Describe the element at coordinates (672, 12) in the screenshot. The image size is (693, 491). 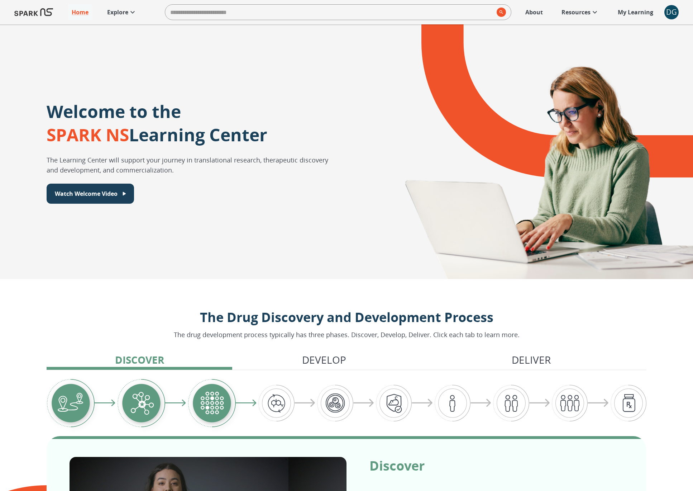
I see `div: DG` at that location.